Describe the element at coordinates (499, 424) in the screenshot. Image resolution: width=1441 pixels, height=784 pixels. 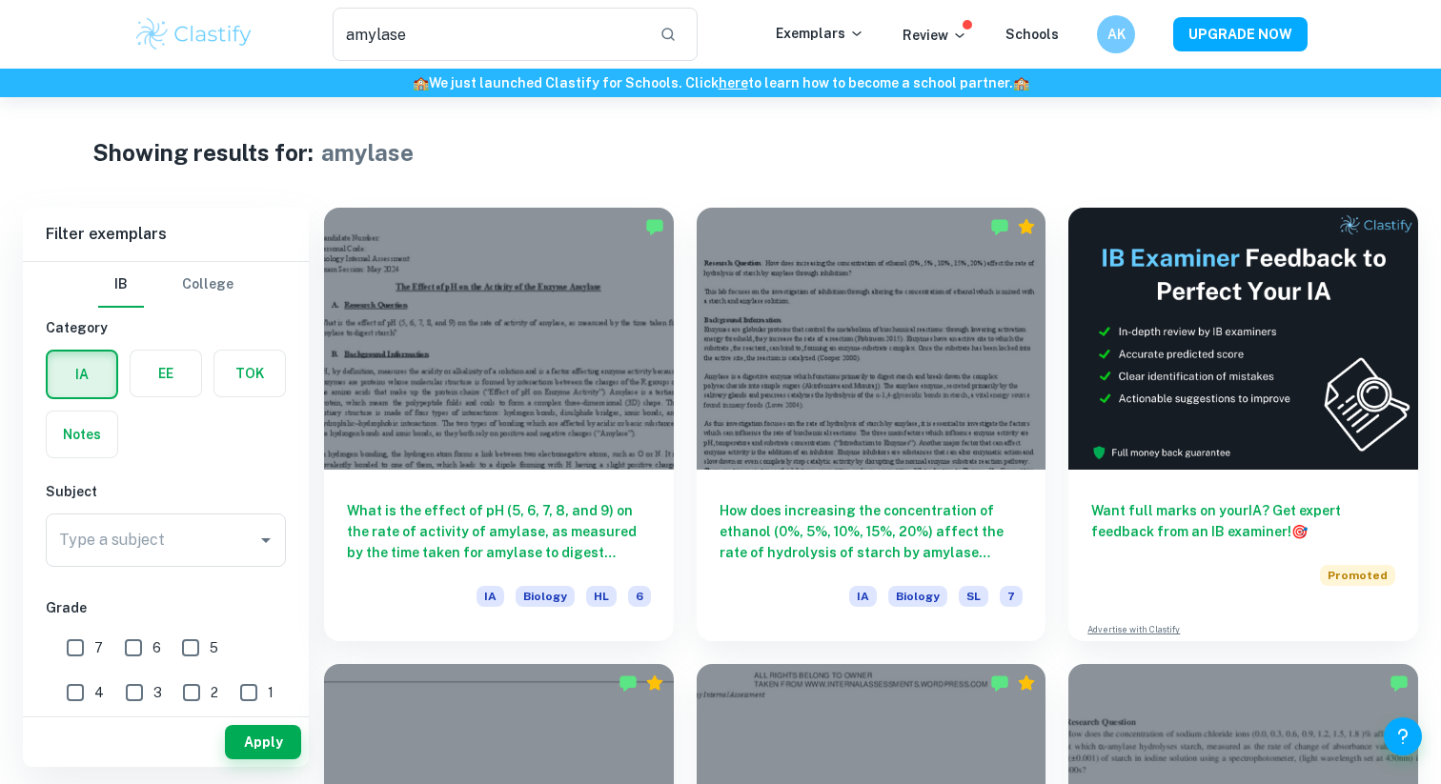
I see `a: What is the effect of pH (5, 6, 7, 8, and 9) on the rate of activity of amylase, as measured by t...` at that location.